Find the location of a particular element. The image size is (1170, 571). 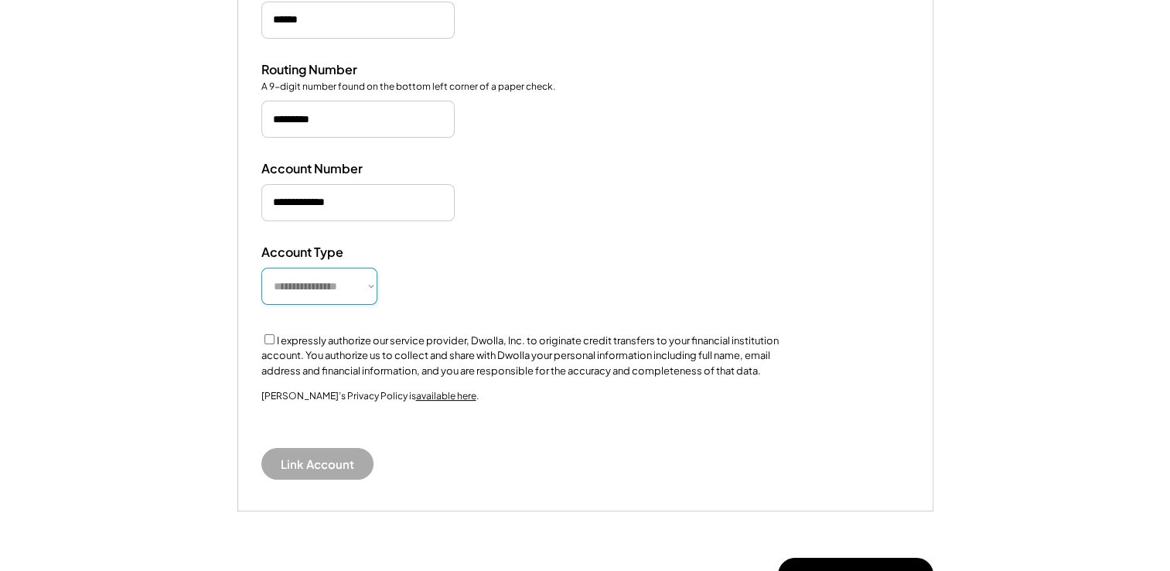

button: Link Account is located at coordinates (317, 463).